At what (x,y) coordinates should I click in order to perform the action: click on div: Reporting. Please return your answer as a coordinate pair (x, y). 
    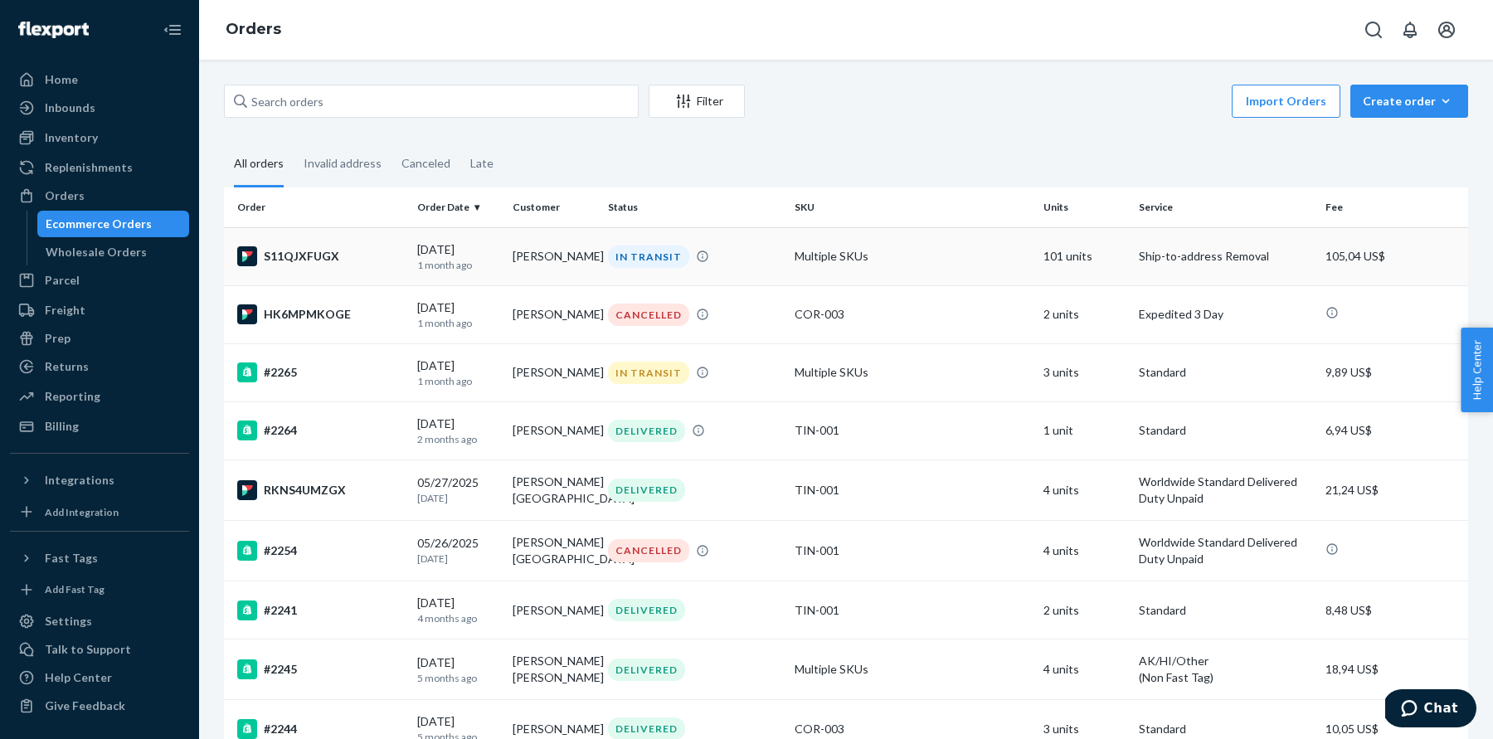
    Looking at the image, I should click on (72, 396).